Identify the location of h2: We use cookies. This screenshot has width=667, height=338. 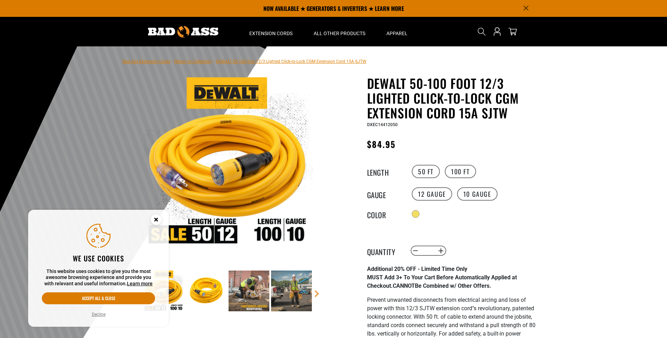
(98, 258).